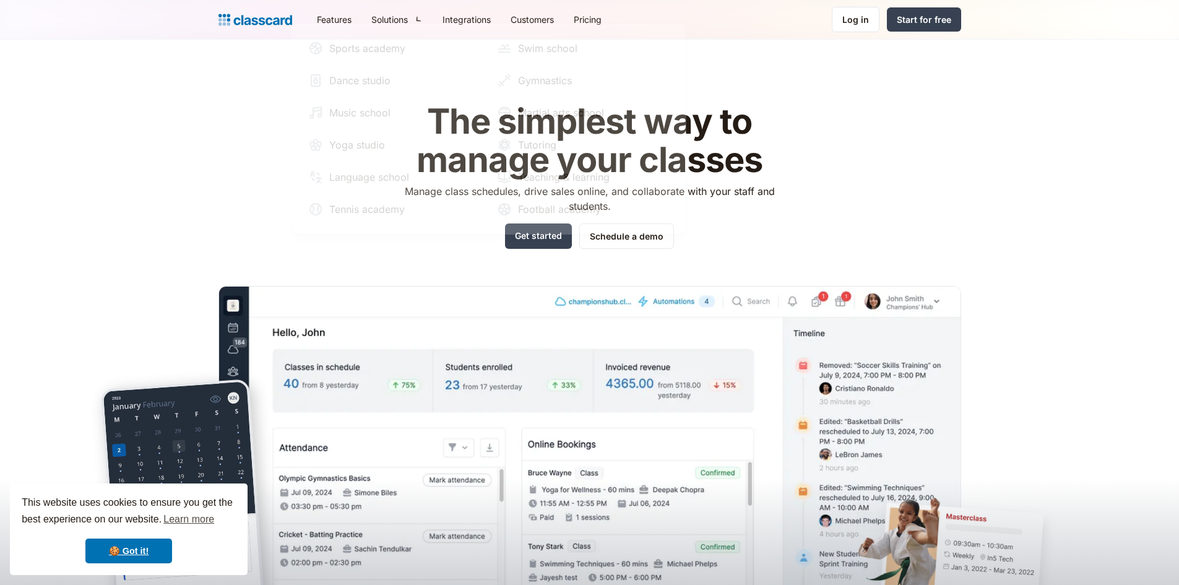  What do you see at coordinates (488, 129) in the screenshot?
I see `nav: Solutions` at bounding box center [488, 129].